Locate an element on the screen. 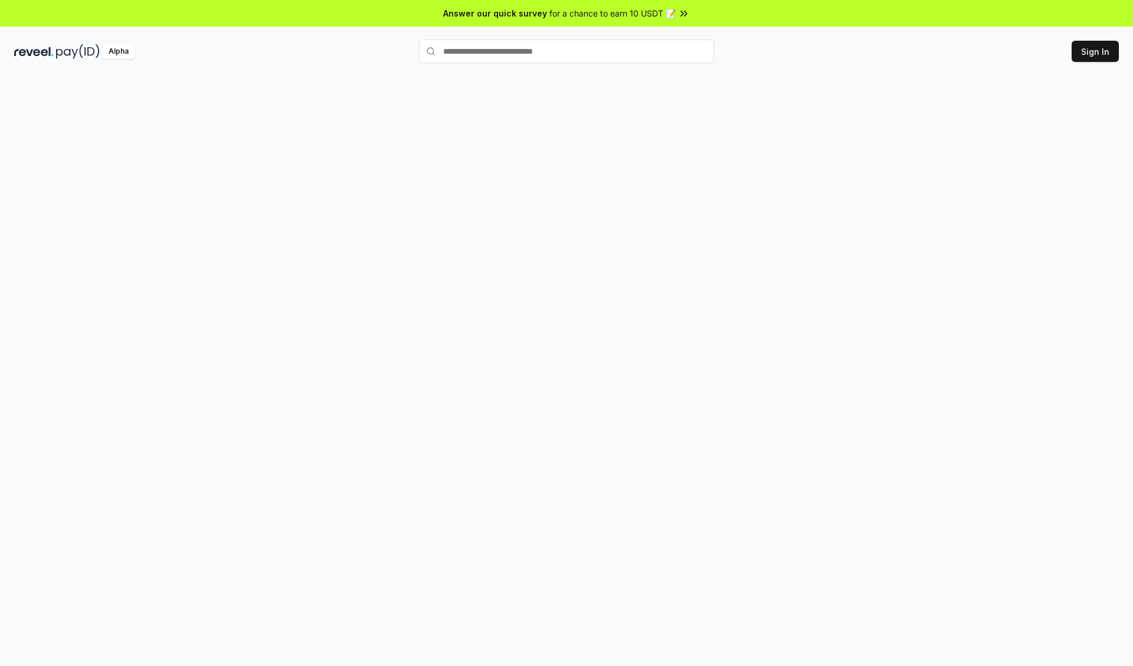 The width and height of the screenshot is (1133, 666). span: for a chance to earn 10 USDT 📝 is located at coordinates (613, 13).